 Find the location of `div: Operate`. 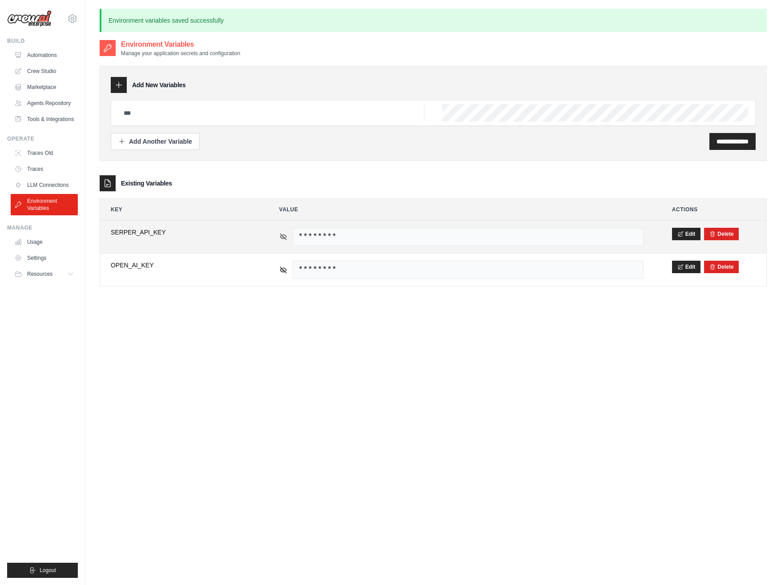

div: Operate is located at coordinates (42, 139).